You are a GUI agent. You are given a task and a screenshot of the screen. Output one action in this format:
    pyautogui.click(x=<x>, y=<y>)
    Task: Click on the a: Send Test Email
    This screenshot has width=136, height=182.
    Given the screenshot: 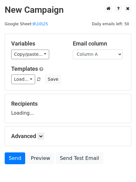 What is the action you would take?
    pyautogui.click(x=80, y=159)
    